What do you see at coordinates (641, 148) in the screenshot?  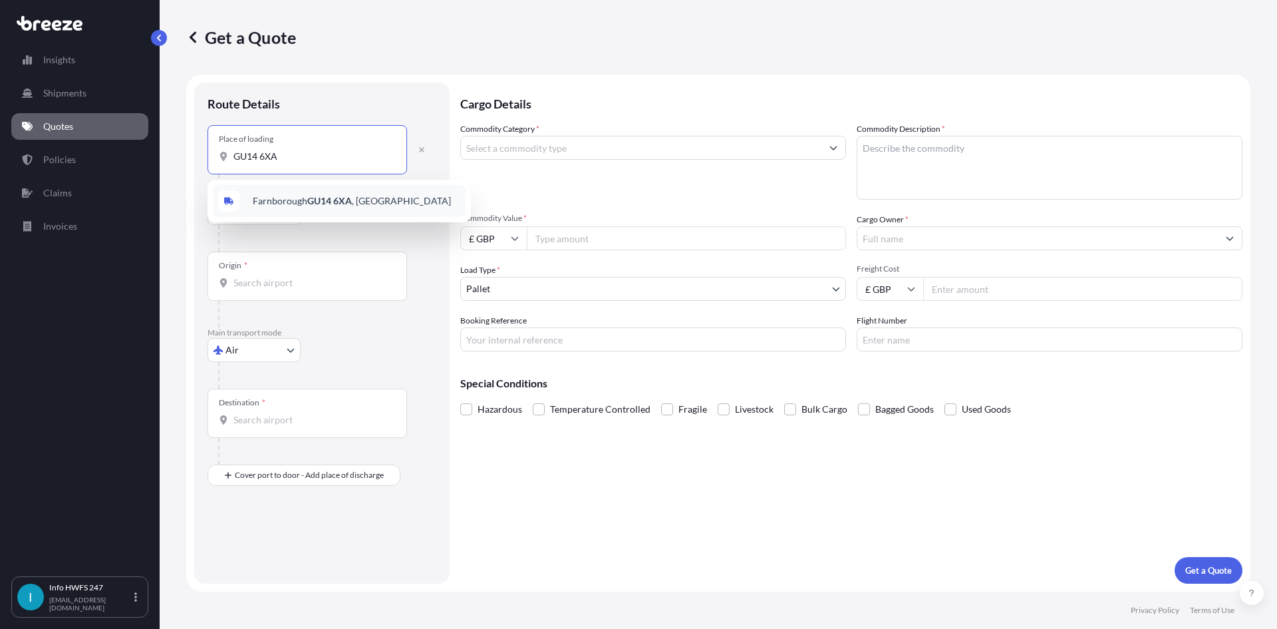 I see `input: Select a commodity type` at bounding box center [641, 148].